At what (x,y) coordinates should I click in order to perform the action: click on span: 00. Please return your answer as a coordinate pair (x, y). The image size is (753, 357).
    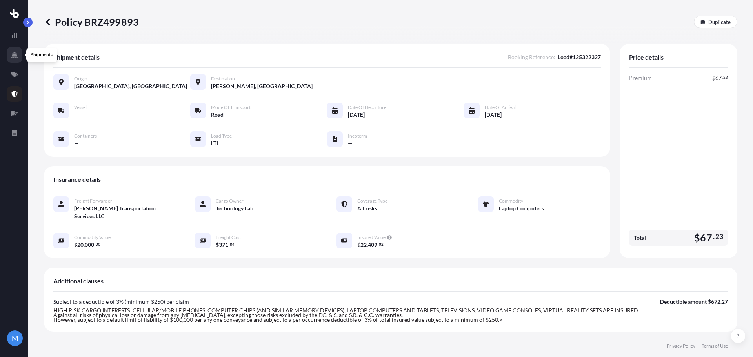
    Looking at the image, I should click on (98, 244).